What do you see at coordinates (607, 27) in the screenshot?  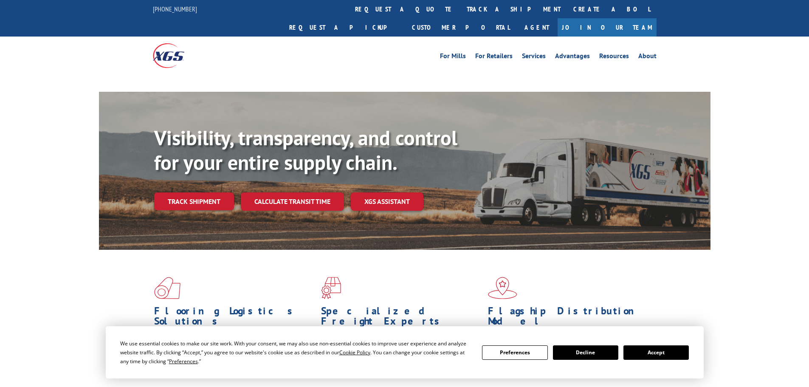 I see `a: Join Our Team` at bounding box center [607, 27].